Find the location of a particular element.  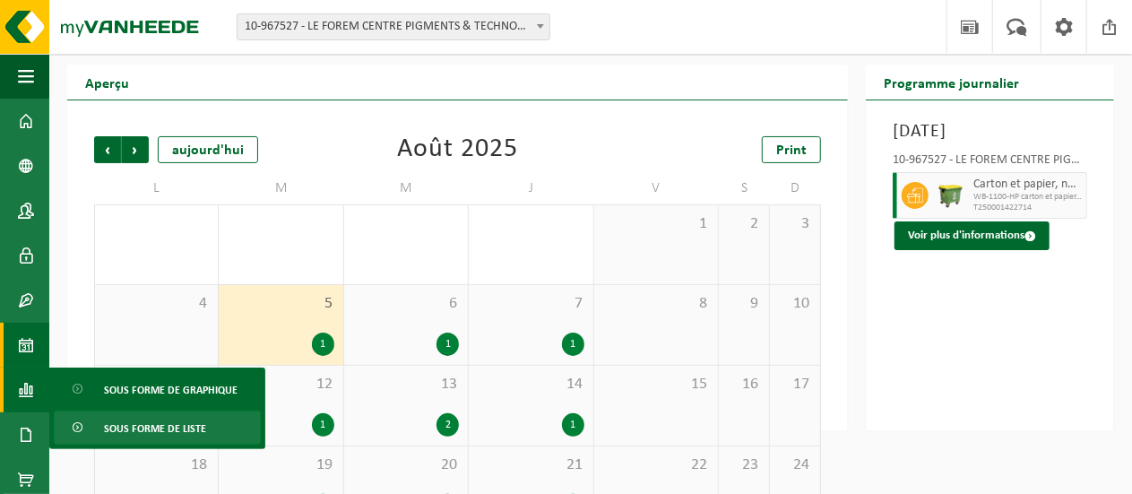

span: 1 is located at coordinates (656, 224).